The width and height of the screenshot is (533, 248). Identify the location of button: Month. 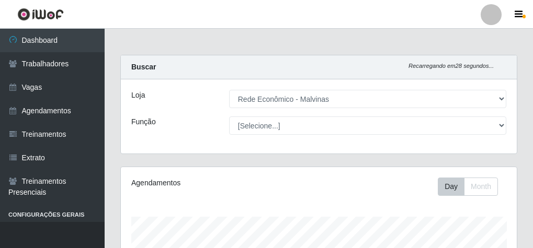
(481, 187).